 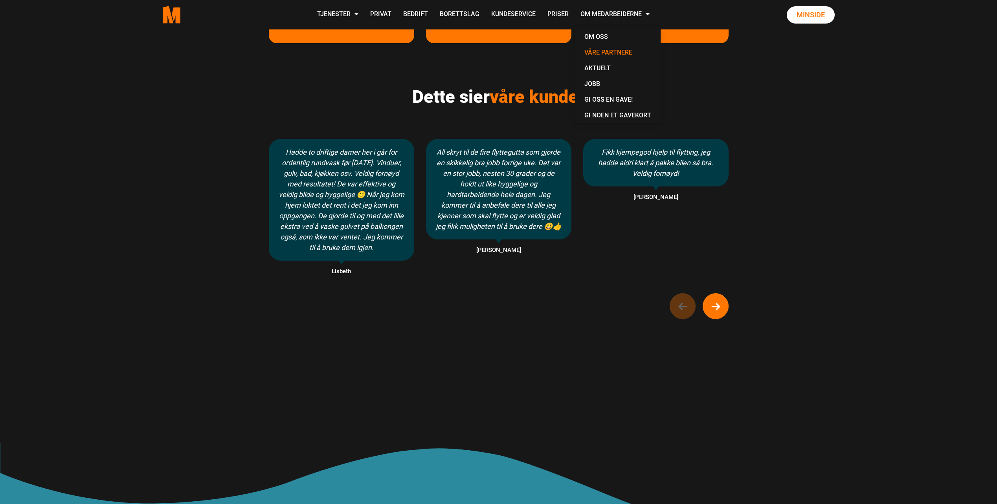 What do you see at coordinates (513, 15) in the screenshot?
I see `a: Kundeservice` at bounding box center [513, 15].